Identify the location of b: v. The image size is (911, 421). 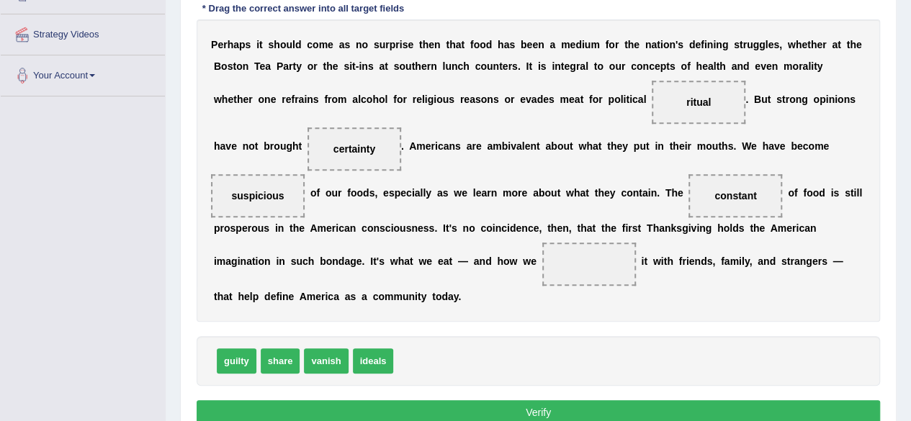
(228, 146).